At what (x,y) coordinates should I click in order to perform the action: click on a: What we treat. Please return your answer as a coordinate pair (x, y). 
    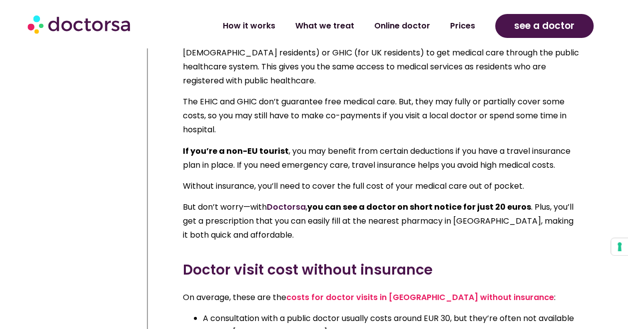
    Looking at the image, I should click on (325, 26).